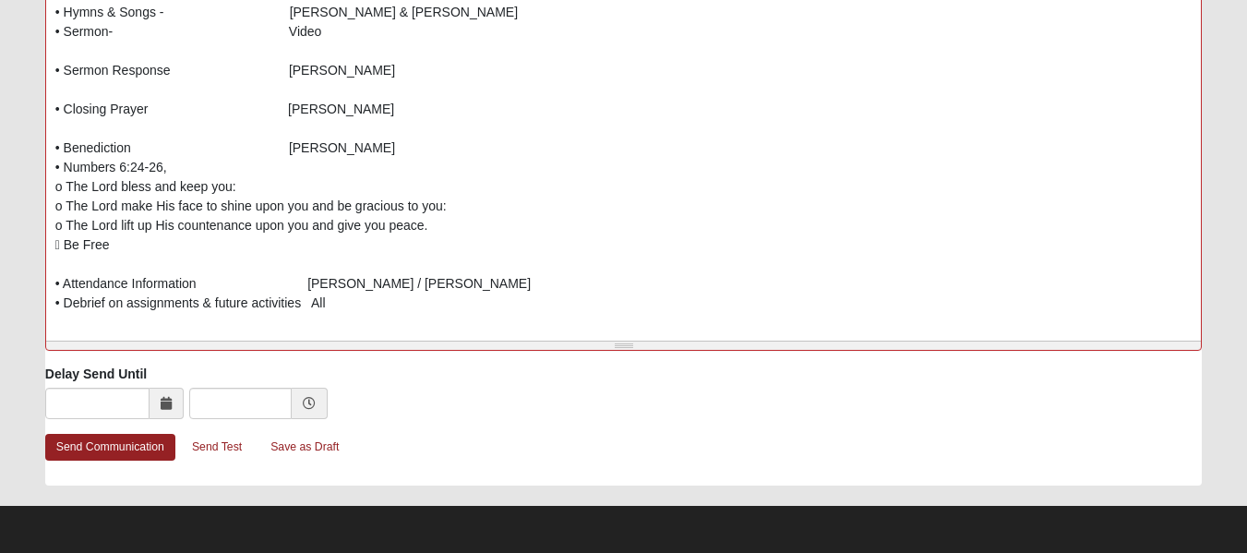 Image resolution: width=1247 pixels, height=553 pixels. Describe the element at coordinates (217, 447) in the screenshot. I see `a: Send Test` at that location.